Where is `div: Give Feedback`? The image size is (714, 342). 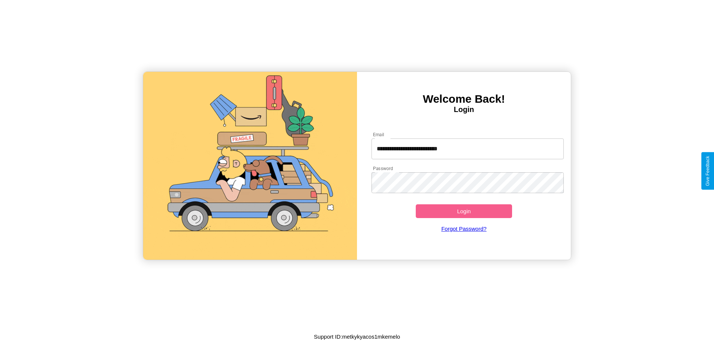 div: Give Feedback is located at coordinates (708, 171).